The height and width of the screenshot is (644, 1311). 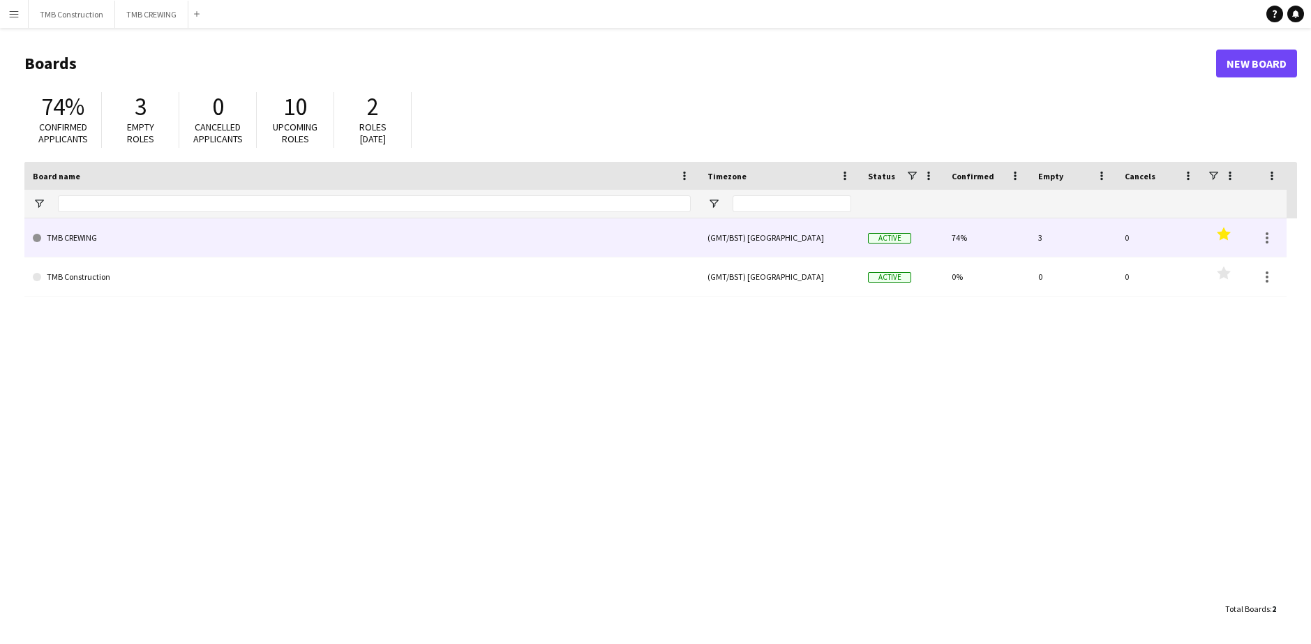 What do you see at coordinates (151, 14) in the screenshot?
I see `button: TMB CREWING` at bounding box center [151, 14].